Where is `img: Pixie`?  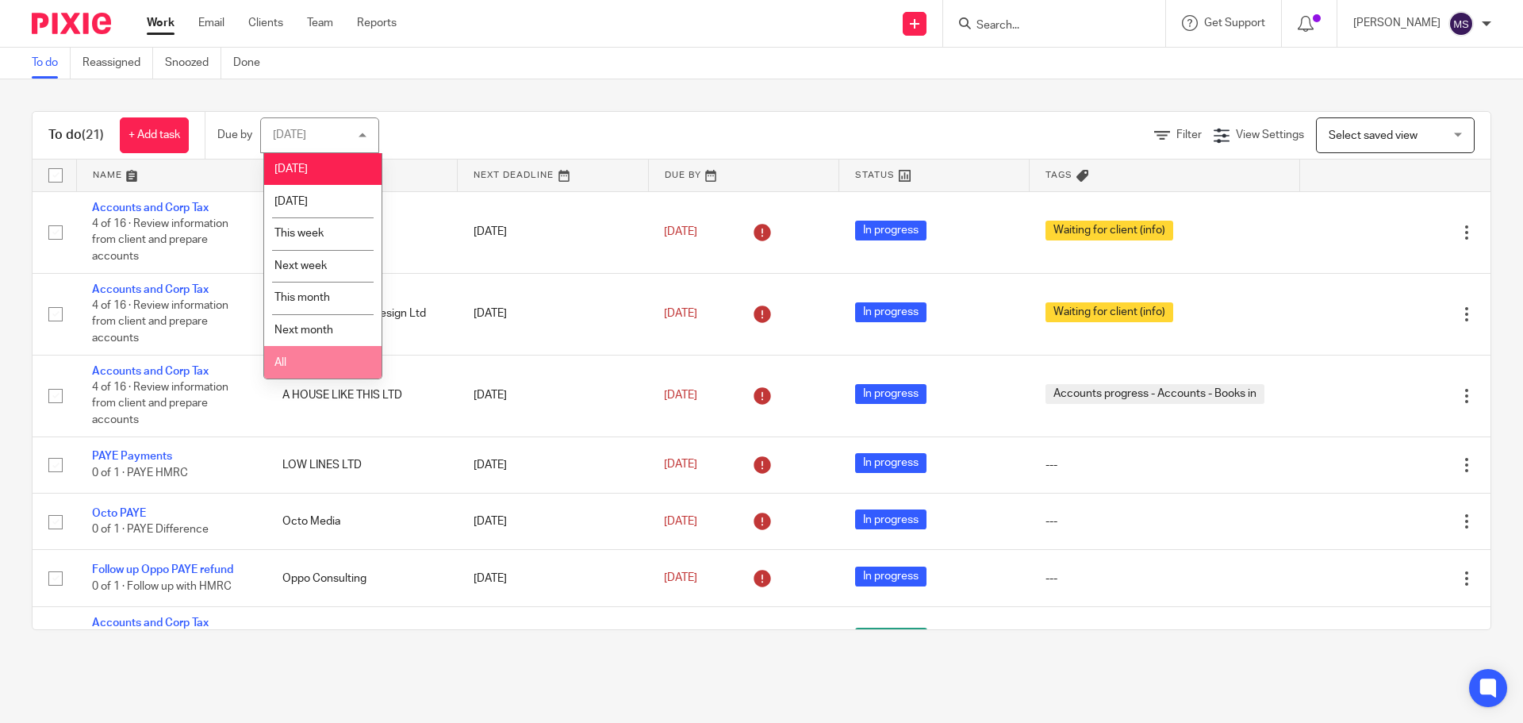
img: Pixie is located at coordinates (71, 23).